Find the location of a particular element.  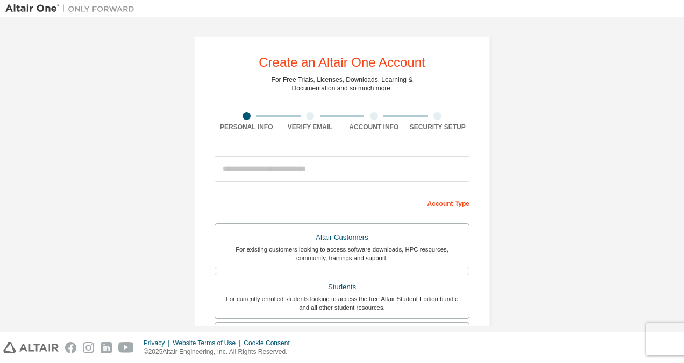

div: For existing customers looking to access software downloads, HPC resources, community, trainings ... is located at coordinates (342, 253).